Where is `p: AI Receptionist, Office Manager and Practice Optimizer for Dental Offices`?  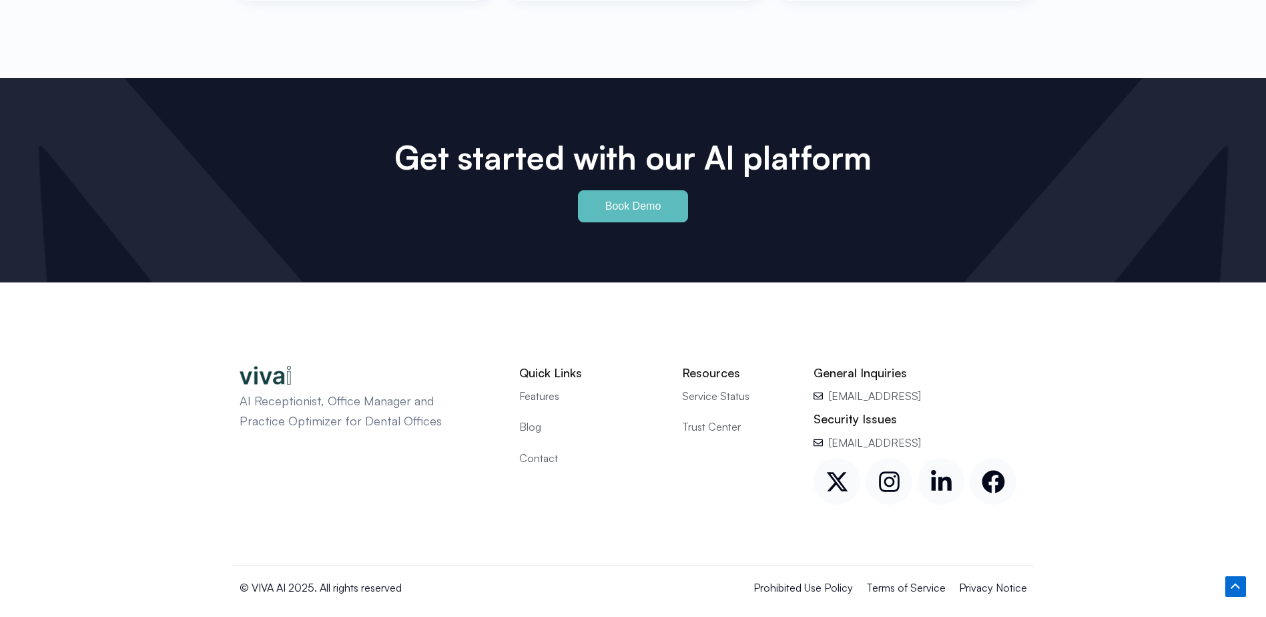
p: AI Receptionist, Office Manager and Practice Optimizer for Dental Offices is located at coordinates (356, 410).